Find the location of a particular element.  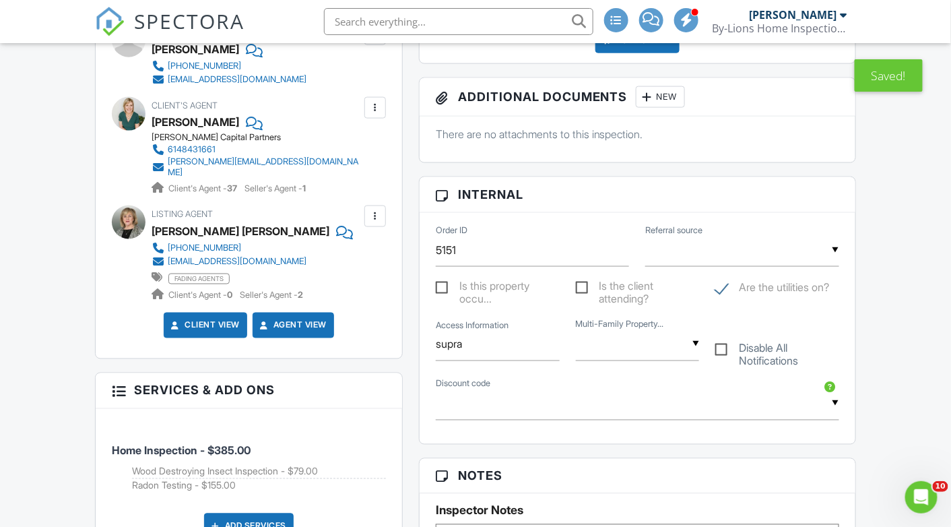

label: Is the client attending? is located at coordinates (638, 288).